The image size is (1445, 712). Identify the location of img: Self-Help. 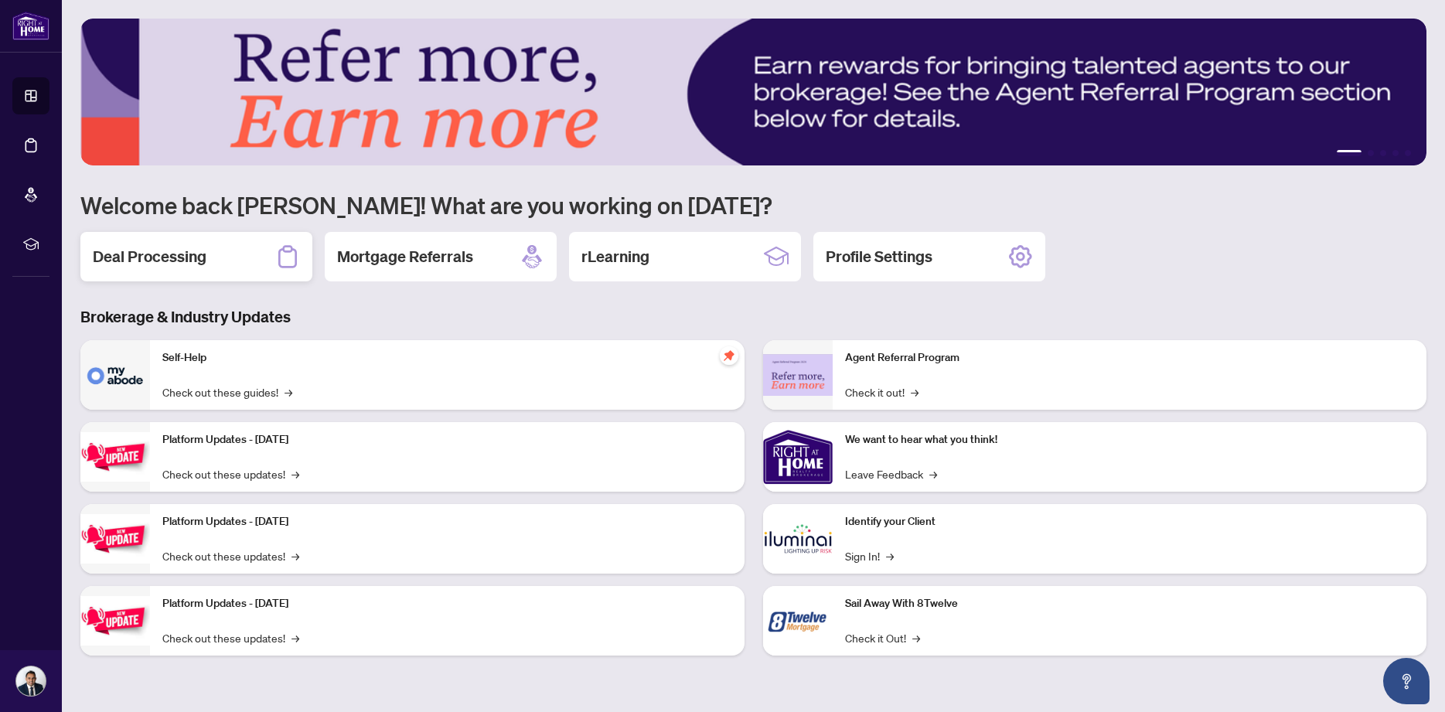
(115, 375).